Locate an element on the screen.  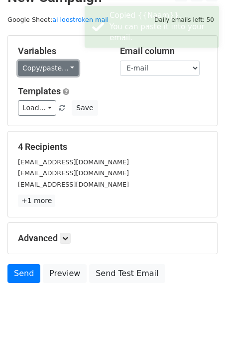
div: Copied {{Naam}}. You can paste it into your email. is located at coordinates (162, 27).